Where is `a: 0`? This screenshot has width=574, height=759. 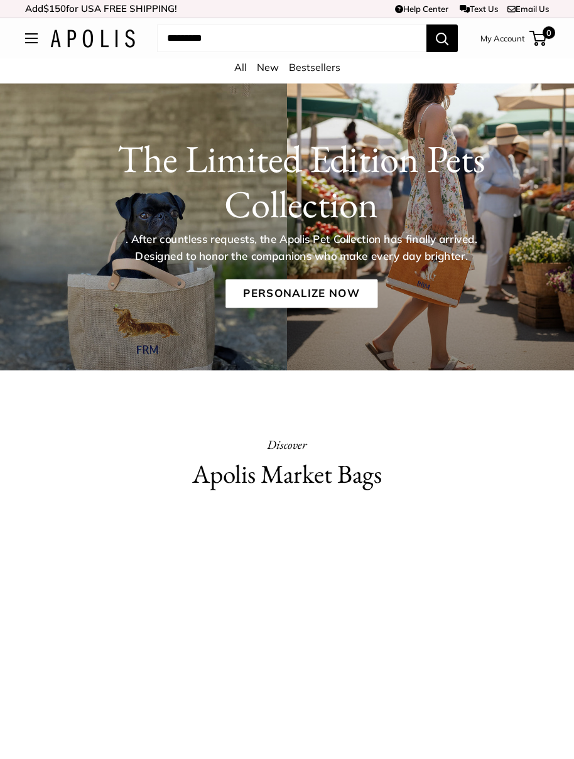 a: 0 is located at coordinates (538, 38).